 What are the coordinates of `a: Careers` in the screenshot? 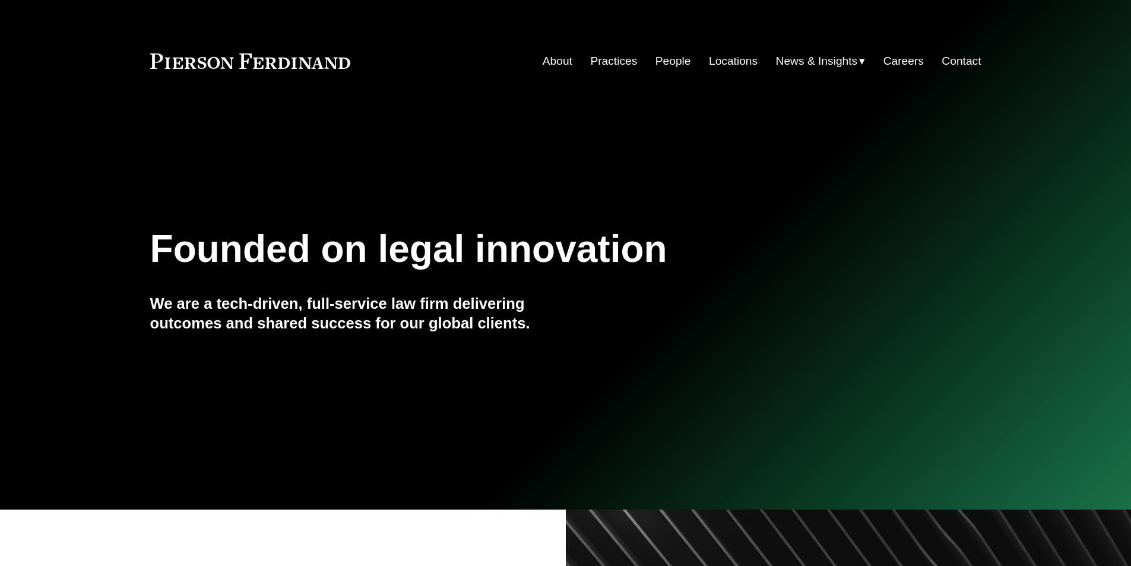 It's located at (904, 61).